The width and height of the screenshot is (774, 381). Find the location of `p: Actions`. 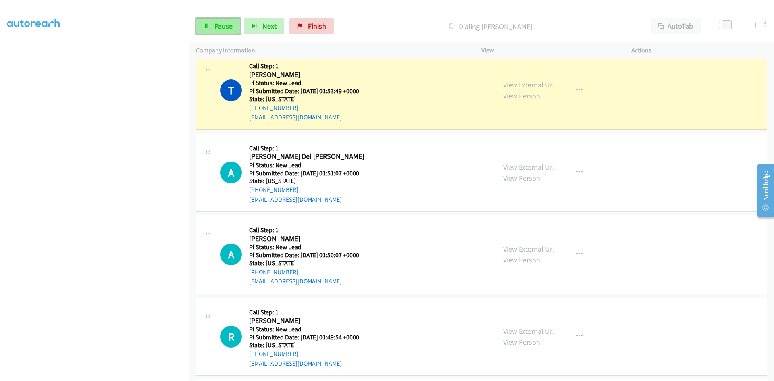

p: Actions is located at coordinates (699, 50).